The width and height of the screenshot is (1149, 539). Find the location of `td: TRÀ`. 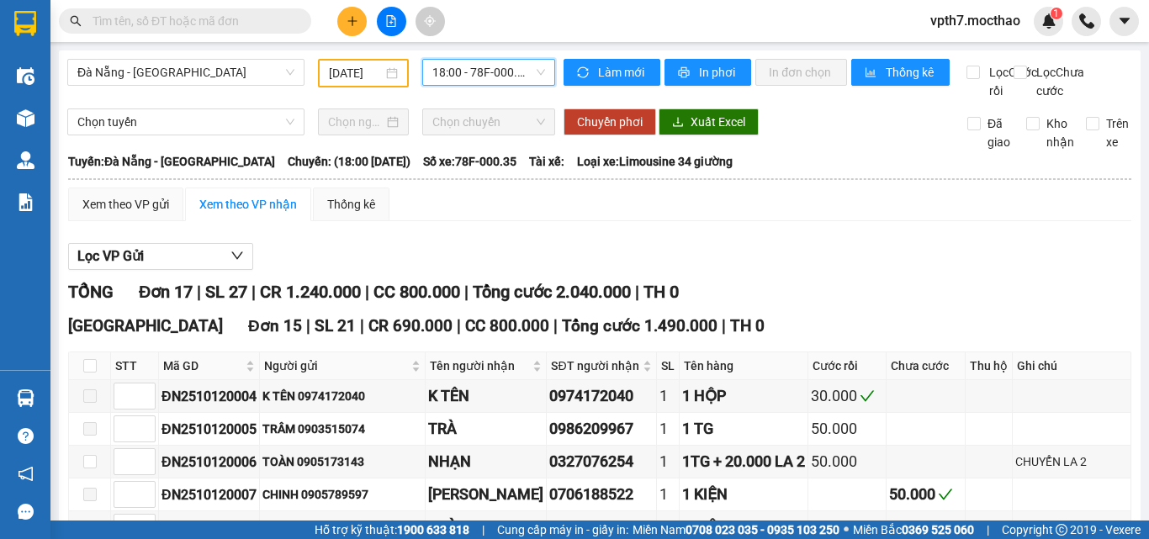

td: TRÀ is located at coordinates (486, 429).